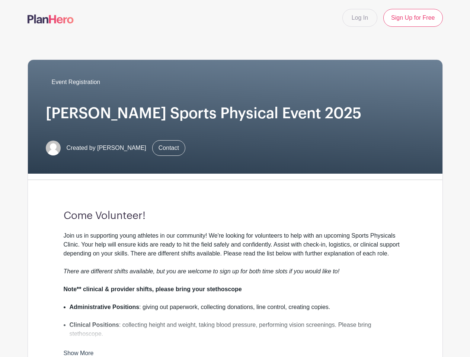 The image size is (470, 357). What do you see at coordinates (202, 271) in the screenshot?
I see `em: There are different shifts available, but you are welcome to sign up for both time slots if you w...` at bounding box center [202, 271].